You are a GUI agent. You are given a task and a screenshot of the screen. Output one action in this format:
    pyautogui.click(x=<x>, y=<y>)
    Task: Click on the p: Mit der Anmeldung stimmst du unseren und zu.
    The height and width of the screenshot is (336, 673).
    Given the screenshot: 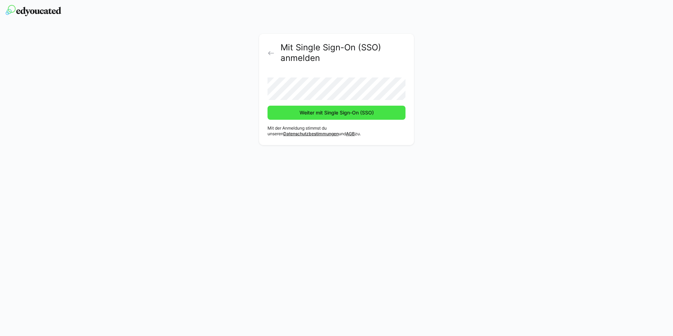 What is the action you would take?
    pyautogui.click(x=337, y=131)
    